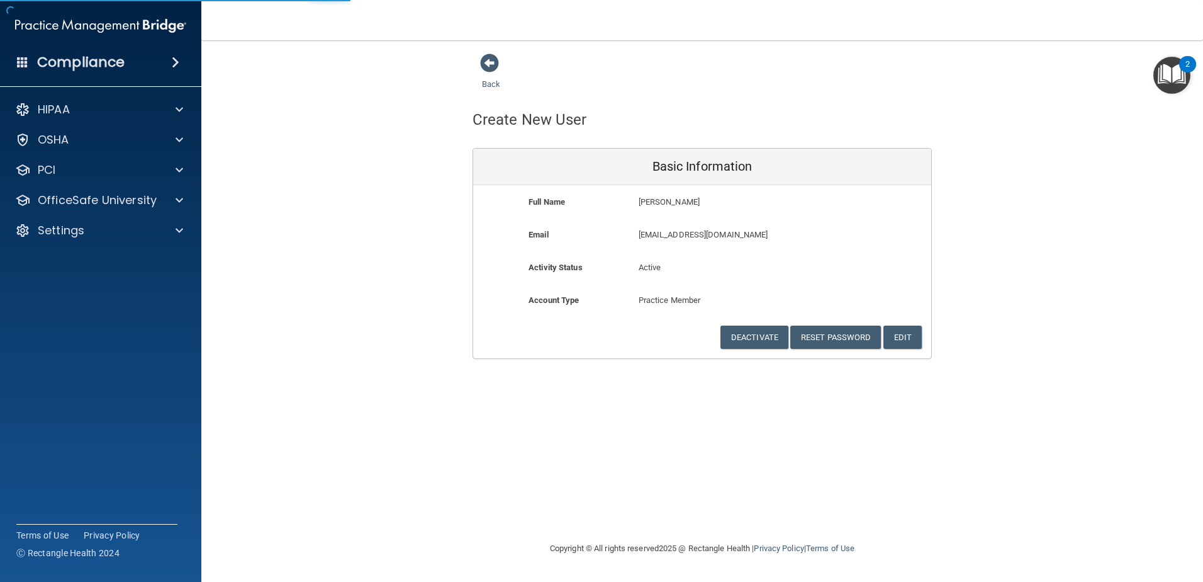 The width and height of the screenshot is (1203, 582). I want to click on b: Activity Status, so click(556, 267).